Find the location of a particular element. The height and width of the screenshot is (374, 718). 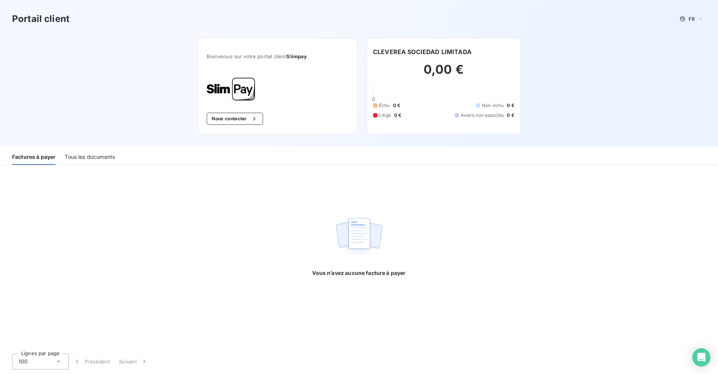

span: FR is located at coordinates (691, 19).